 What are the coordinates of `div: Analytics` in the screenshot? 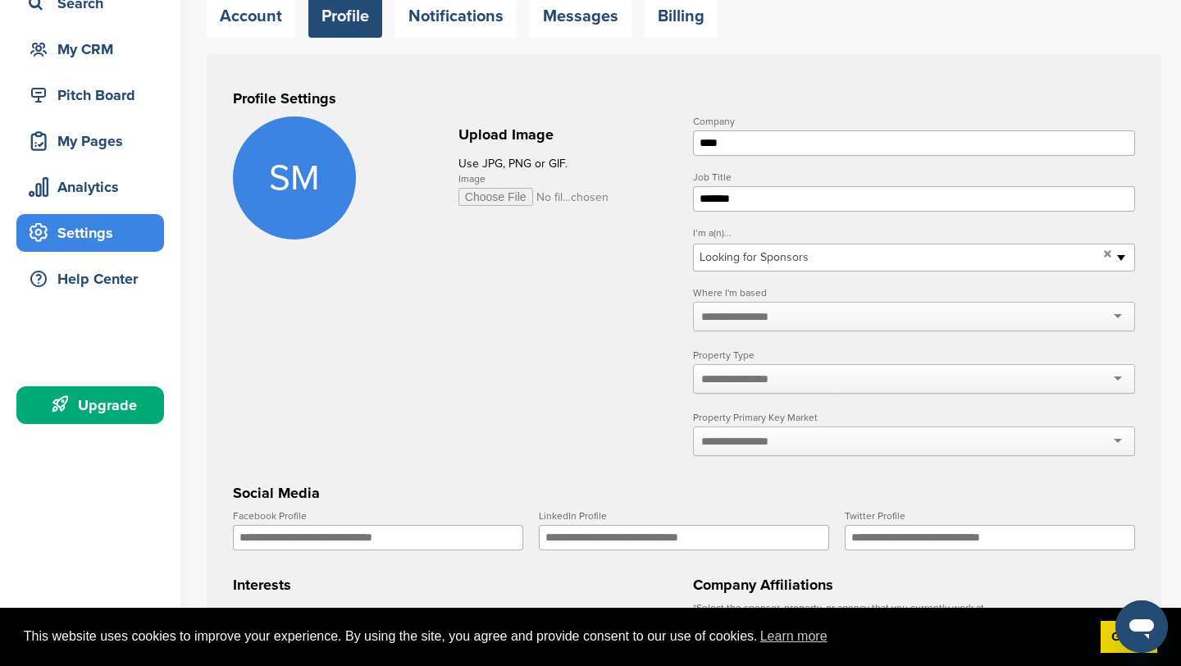 It's located at (94, 187).